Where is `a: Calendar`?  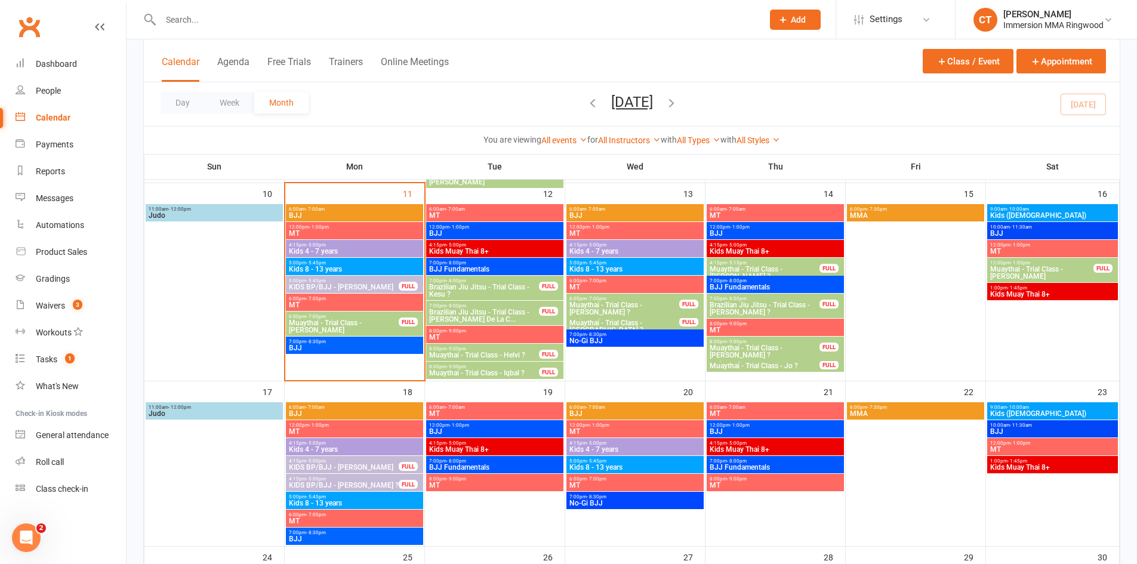 a: Calendar is located at coordinates (70, 118).